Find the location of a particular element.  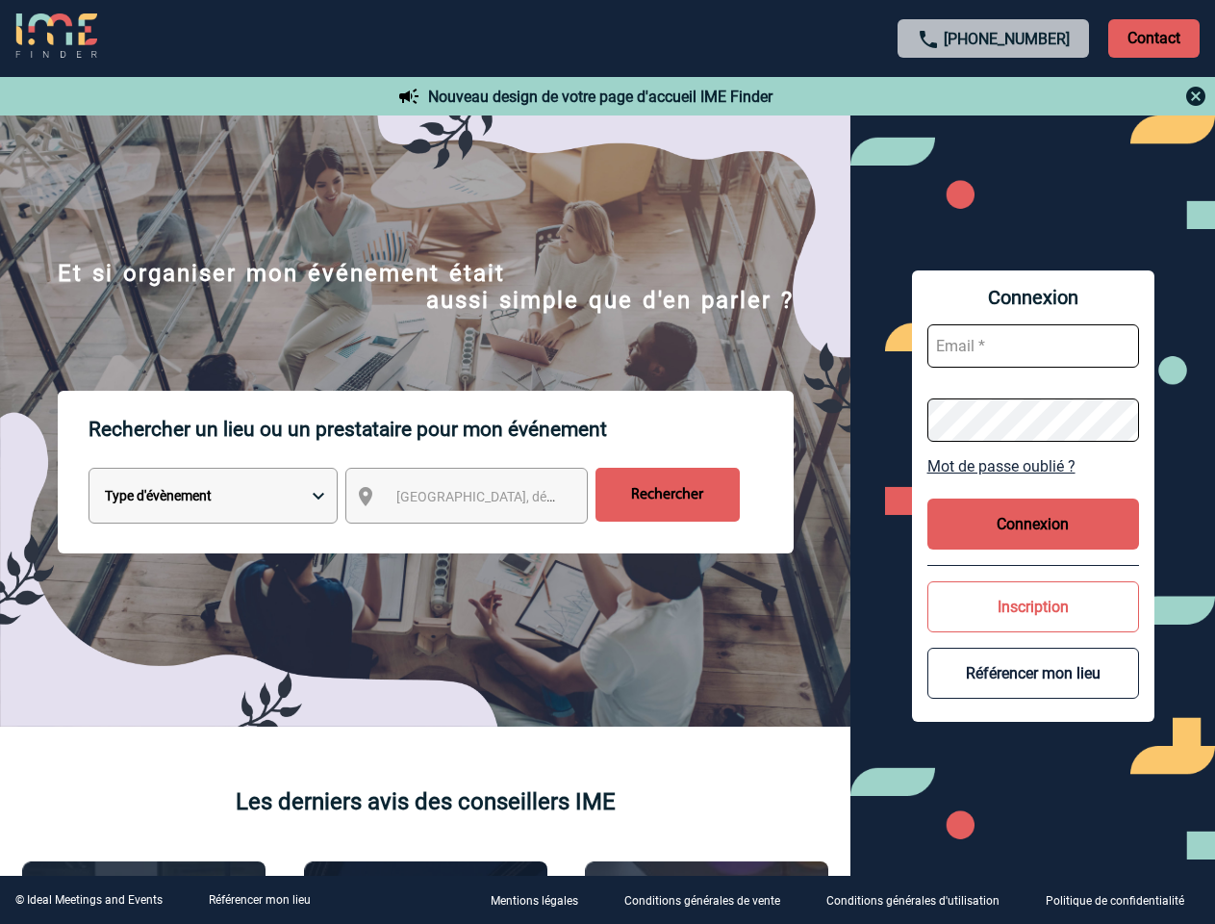

a: Référencer mon lieu is located at coordinates (260, 900).